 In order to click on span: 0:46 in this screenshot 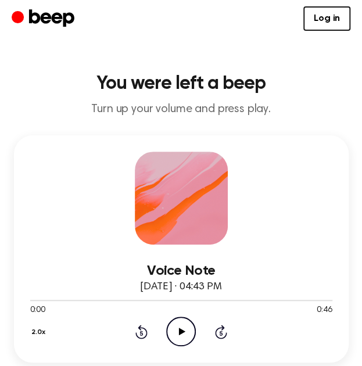, I will do `click(324, 310)`.